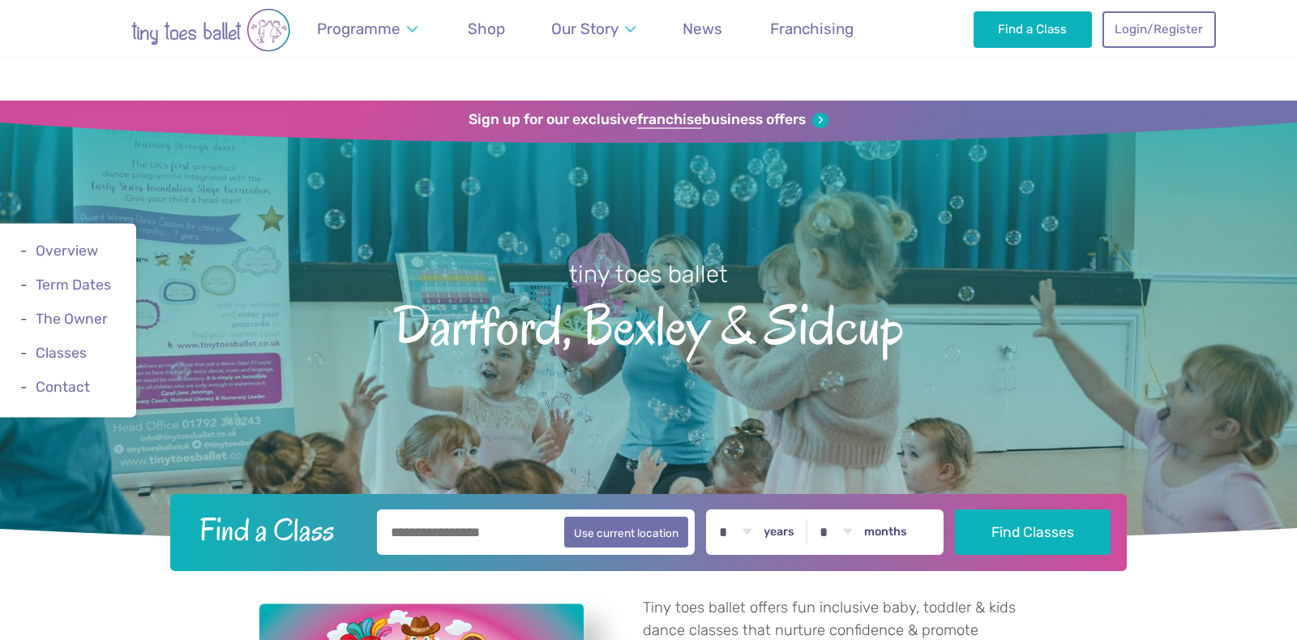  I want to click on img: tiny toes ballet, so click(211, 30).